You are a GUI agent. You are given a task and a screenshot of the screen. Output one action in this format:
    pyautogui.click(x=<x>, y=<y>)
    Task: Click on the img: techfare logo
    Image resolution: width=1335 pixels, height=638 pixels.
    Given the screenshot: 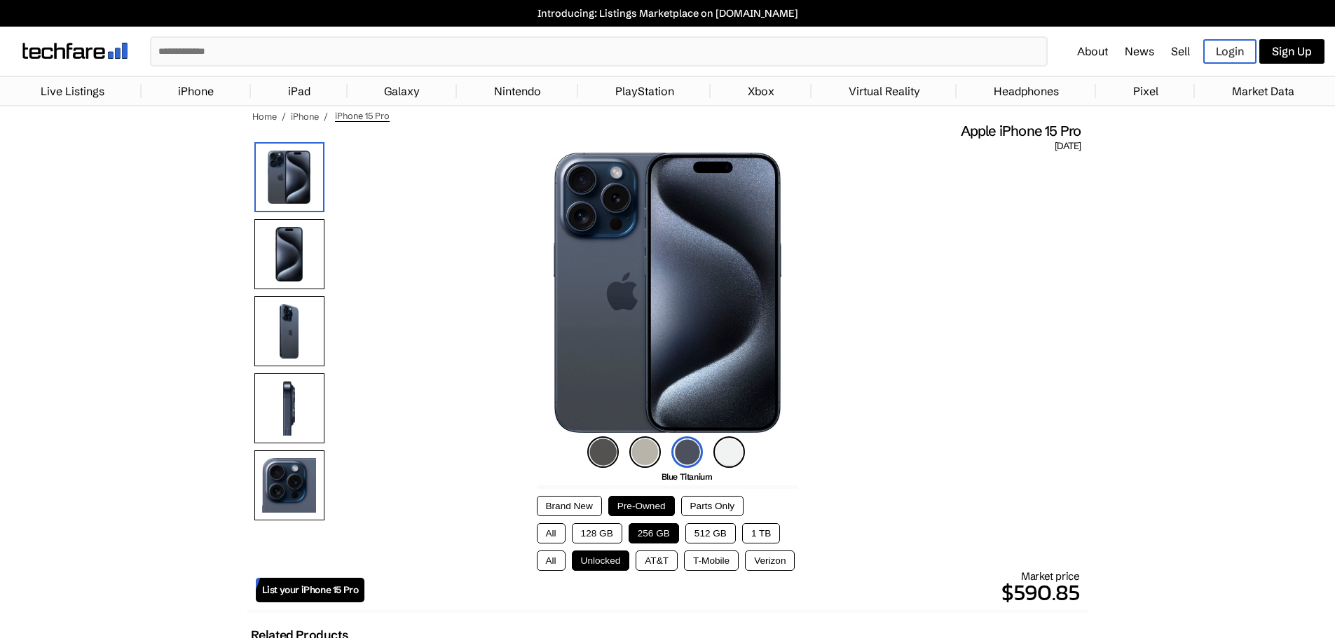 What is the action you would take?
    pyautogui.click(x=75, y=50)
    